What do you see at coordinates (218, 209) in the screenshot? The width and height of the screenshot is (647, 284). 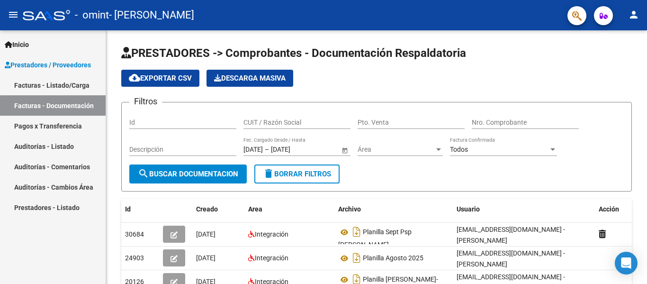 I see `datatable-header-cell: Creado` at bounding box center [218, 209].